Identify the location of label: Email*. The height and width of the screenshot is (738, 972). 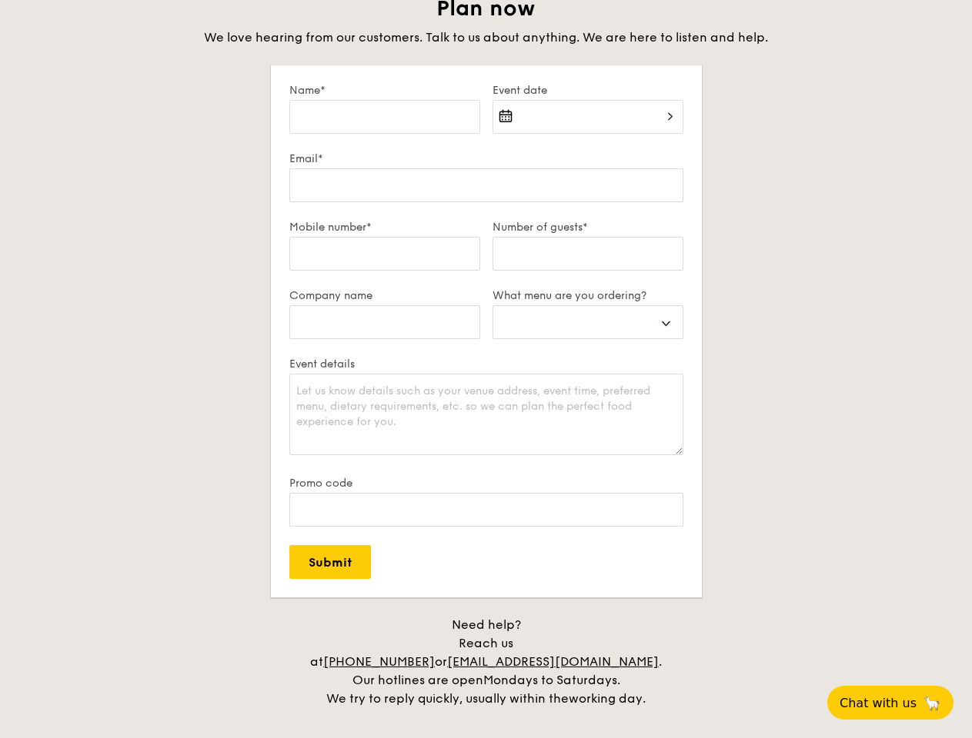
(486, 158).